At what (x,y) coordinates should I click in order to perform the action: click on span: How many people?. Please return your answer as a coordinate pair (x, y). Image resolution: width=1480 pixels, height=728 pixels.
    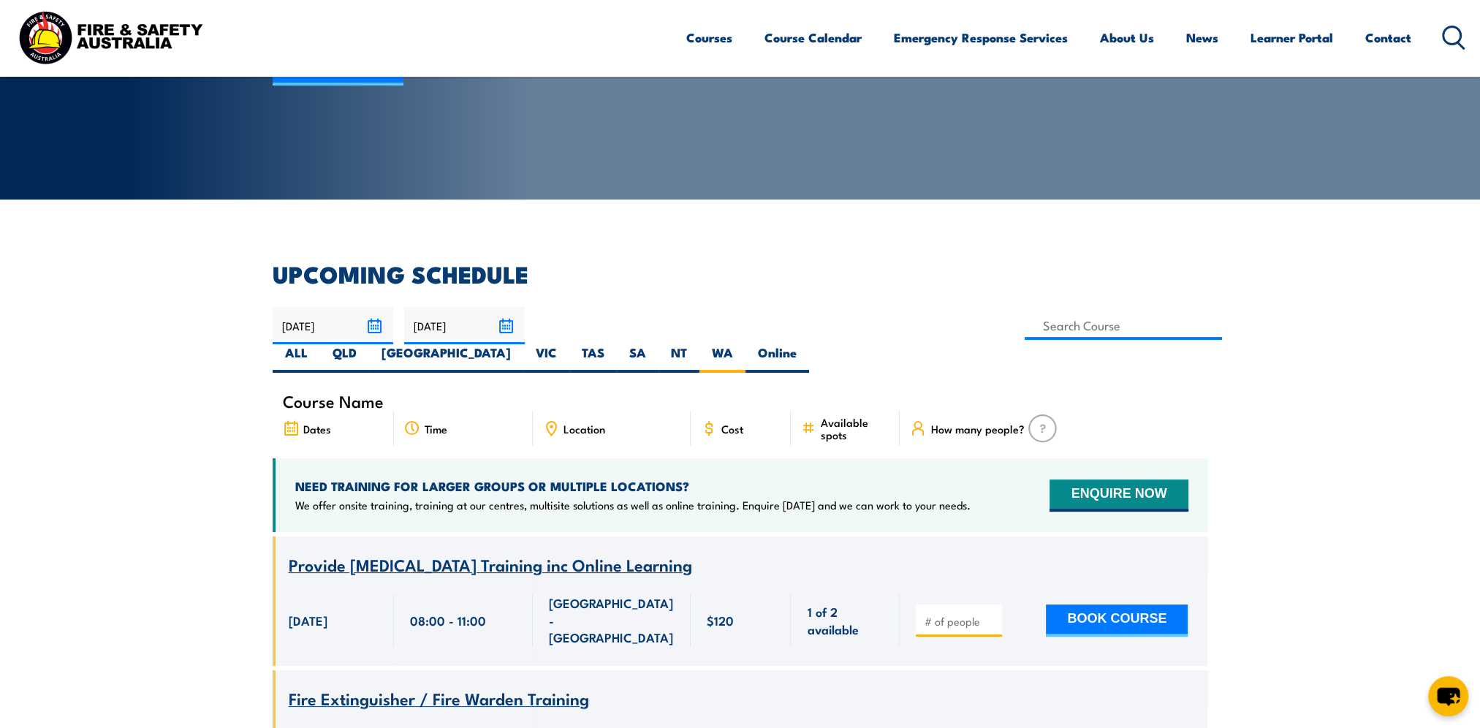
    Looking at the image, I should click on (977, 428).